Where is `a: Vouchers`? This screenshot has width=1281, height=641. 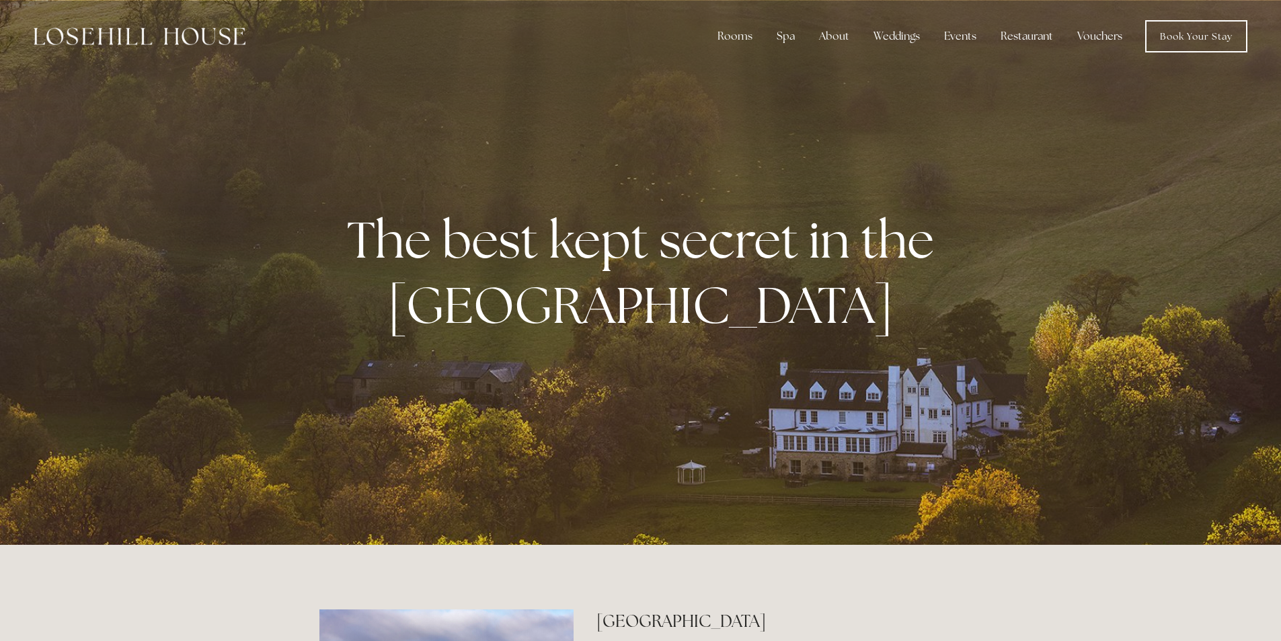 a: Vouchers is located at coordinates (1099, 36).